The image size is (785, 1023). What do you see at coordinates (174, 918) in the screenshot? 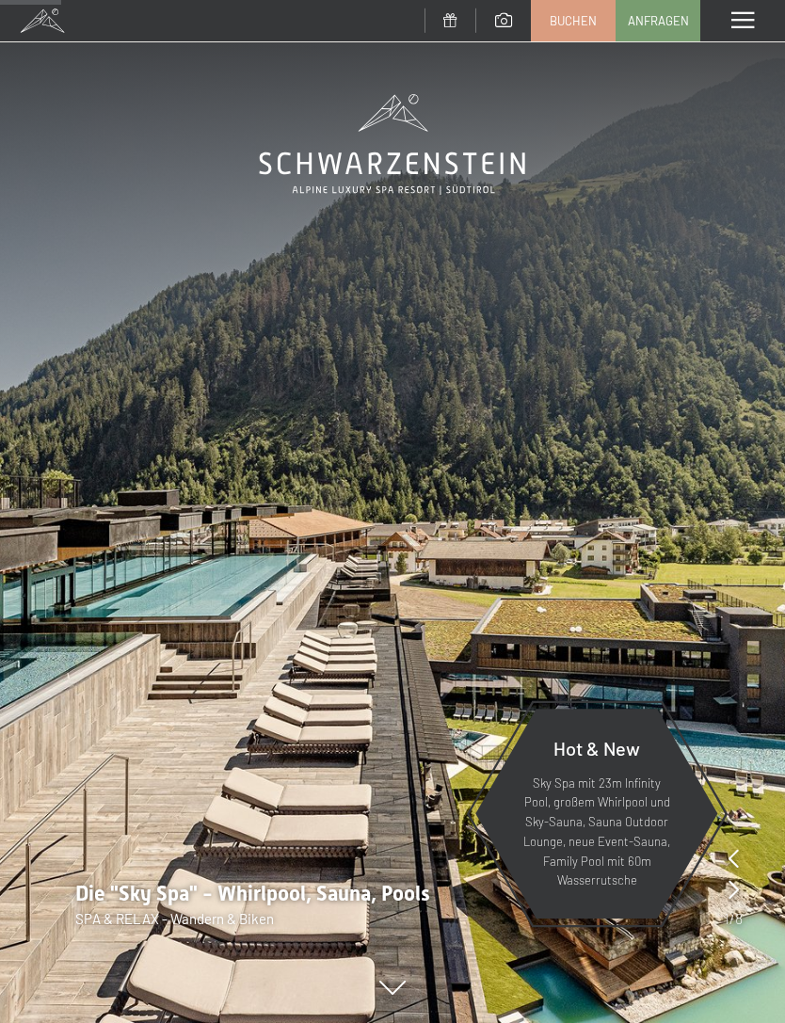
I see `span: SPA & RELAX - Wandern & Biken` at bounding box center [174, 918].